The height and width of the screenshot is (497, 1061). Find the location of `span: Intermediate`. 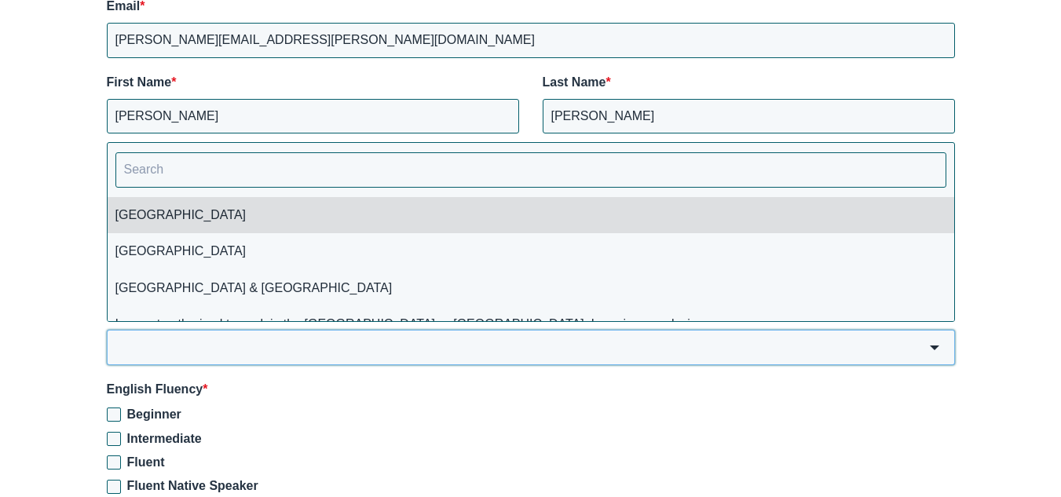

span: Intermediate is located at coordinates (164, 438).